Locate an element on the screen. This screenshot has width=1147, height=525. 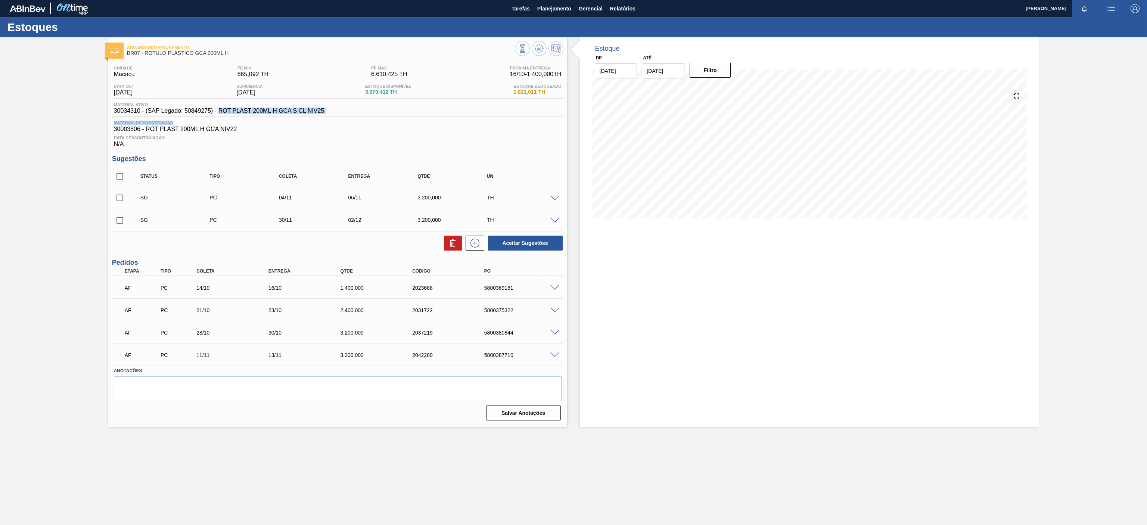
label: De is located at coordinates (599, 58).